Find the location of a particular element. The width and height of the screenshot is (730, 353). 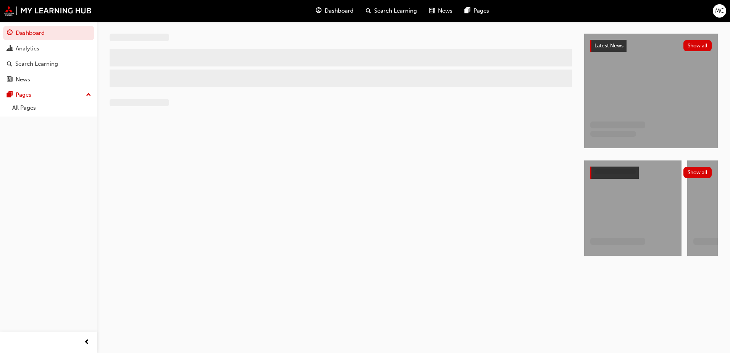

span: prev-icon is located at coordinates (87, 342).